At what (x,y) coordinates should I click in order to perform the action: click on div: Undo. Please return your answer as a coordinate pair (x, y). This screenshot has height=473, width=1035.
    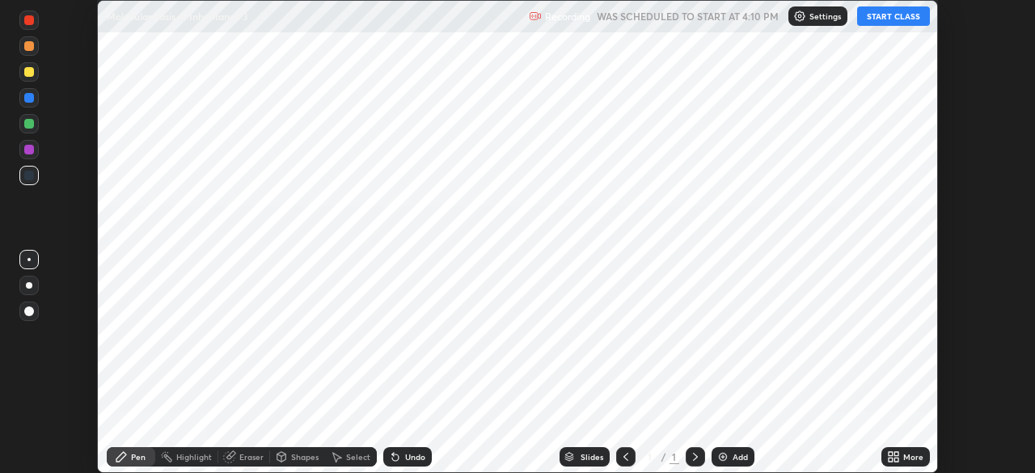
    Looking at the image, I should click on (415, 457).